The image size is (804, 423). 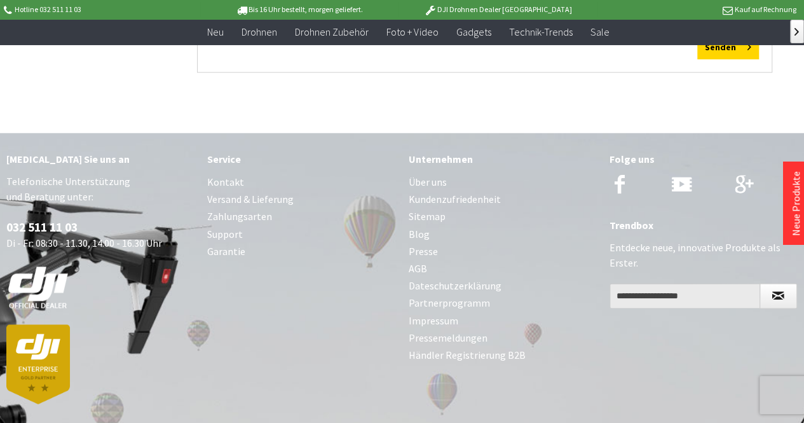 I want to click on a: Blog, so click(x=503, y=234).